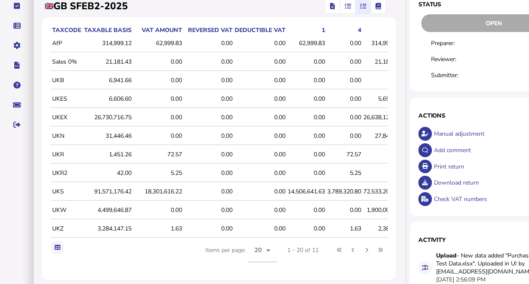 This screenshot has width=529, height=284. Describe the element at coordinates (57, 247) in the screenshot. I see `button: Export table data to Excel` at that location.